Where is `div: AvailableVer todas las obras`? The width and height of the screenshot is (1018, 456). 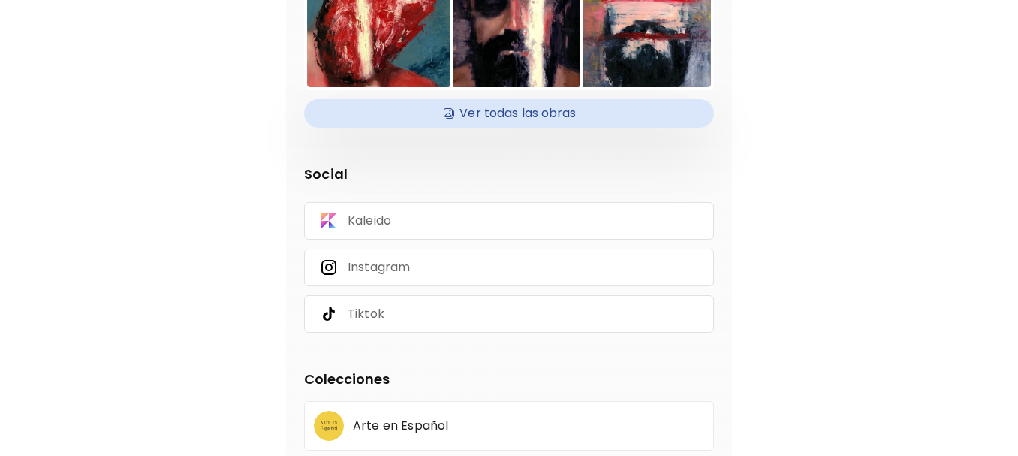 div: AvailableVer todas las obras is located at coordinates (509, 113).